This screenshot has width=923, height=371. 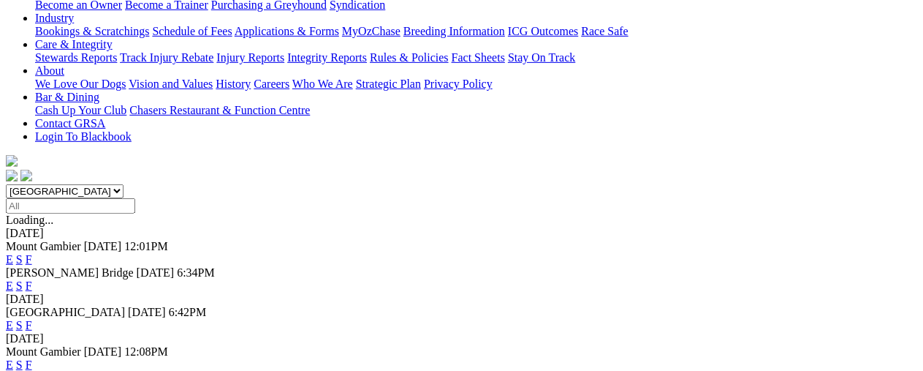 What do you see at coordinates (26, 175) in the screenshot?
I see `img: twitter.svg` at bounding box center [26, 175].